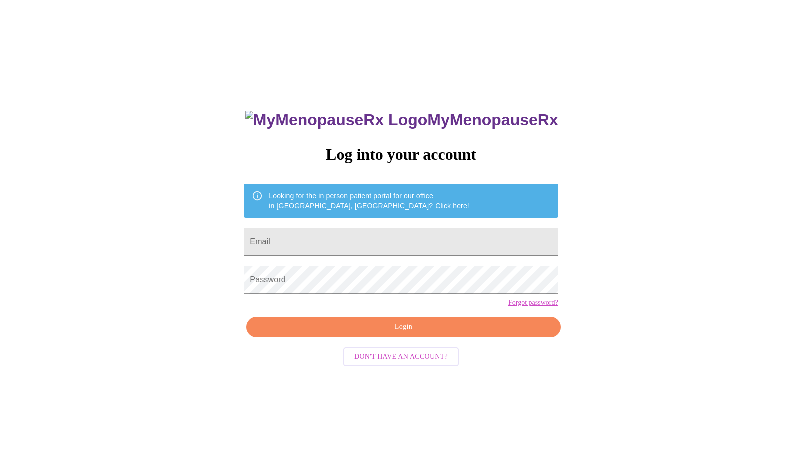  Describe the element at coordinates (401, 357) in the screenshot. I see `button: Don't have an account?` at that location.